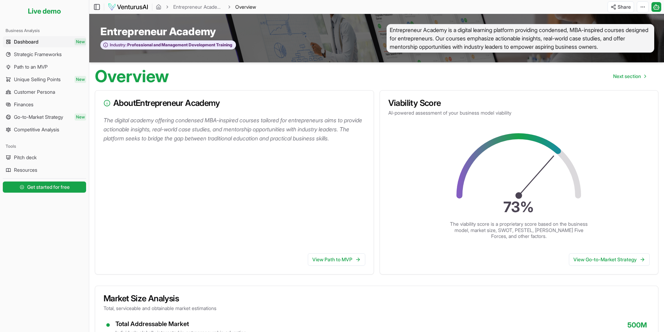  What do you see at coordinates (26, 42) in the screenshot?
I see `span: Dashboard` at bounding box center [26, 42].